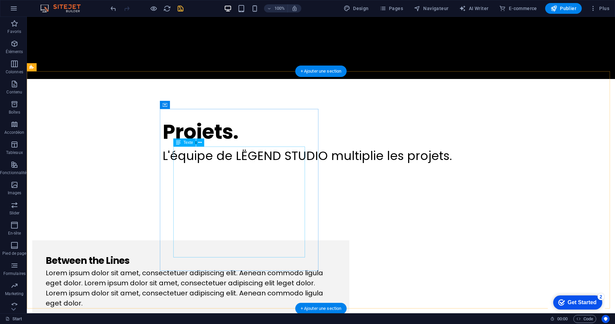  Describe the element at coordinates (356, 8) in the screenshot. I see `button: Design` at that location.